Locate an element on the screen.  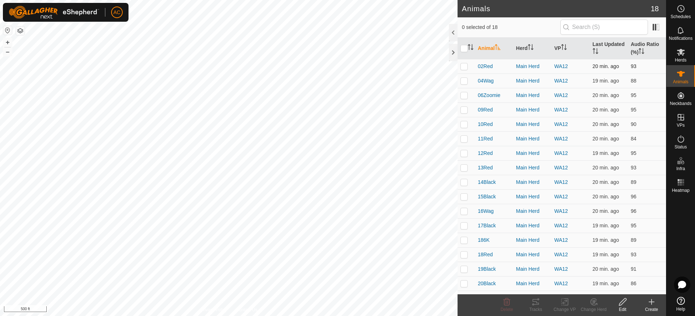
span: 02Red is located at coordinates (485, 66).